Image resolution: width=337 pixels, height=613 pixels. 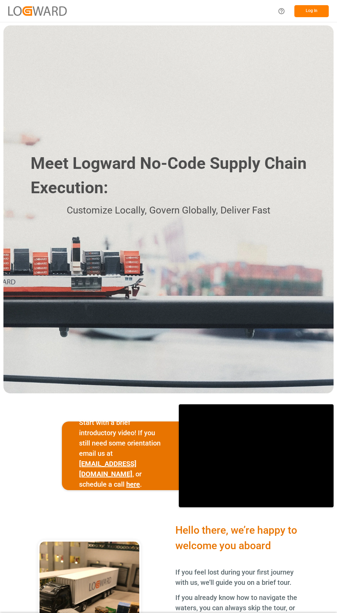 I want to click on p: If you feel lost during your first journey with us, we’ll guide you on a brief tour., so click(x=240, y=578).